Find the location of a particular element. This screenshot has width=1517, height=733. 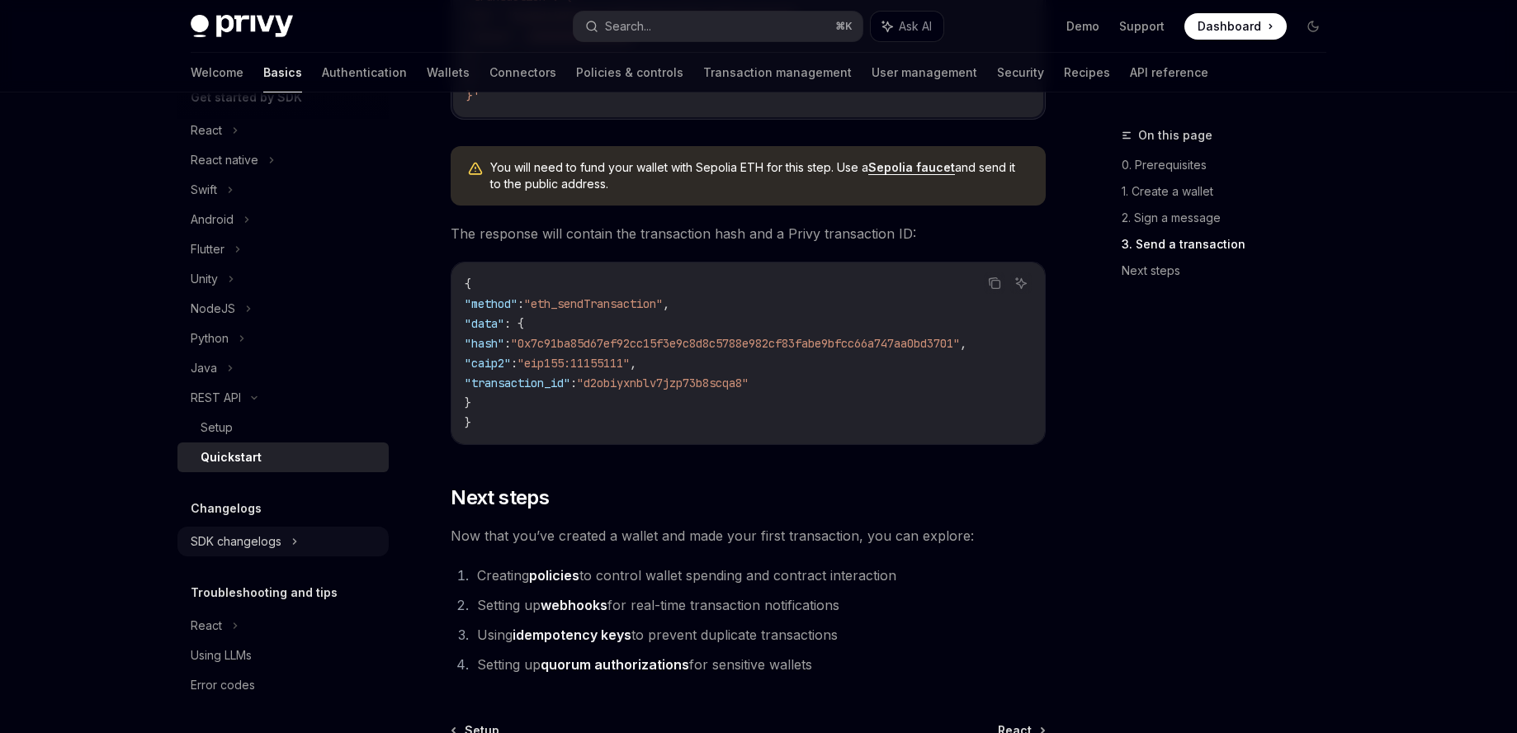

div: Android is located at coordinates (212, 220).